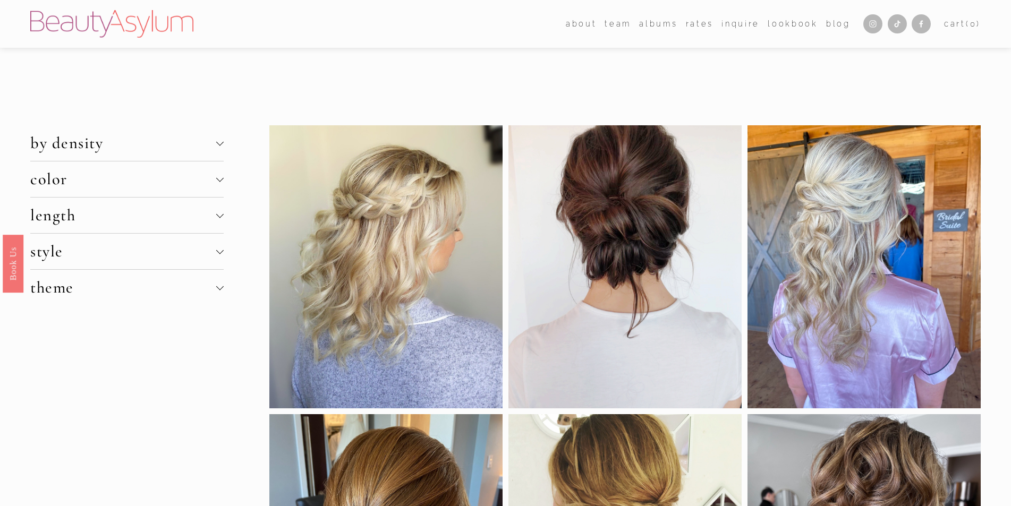 Image resolution: width=1011 pixels, height=506 pixels. I want to click on a: 0 items in cart, so click(962, 24).